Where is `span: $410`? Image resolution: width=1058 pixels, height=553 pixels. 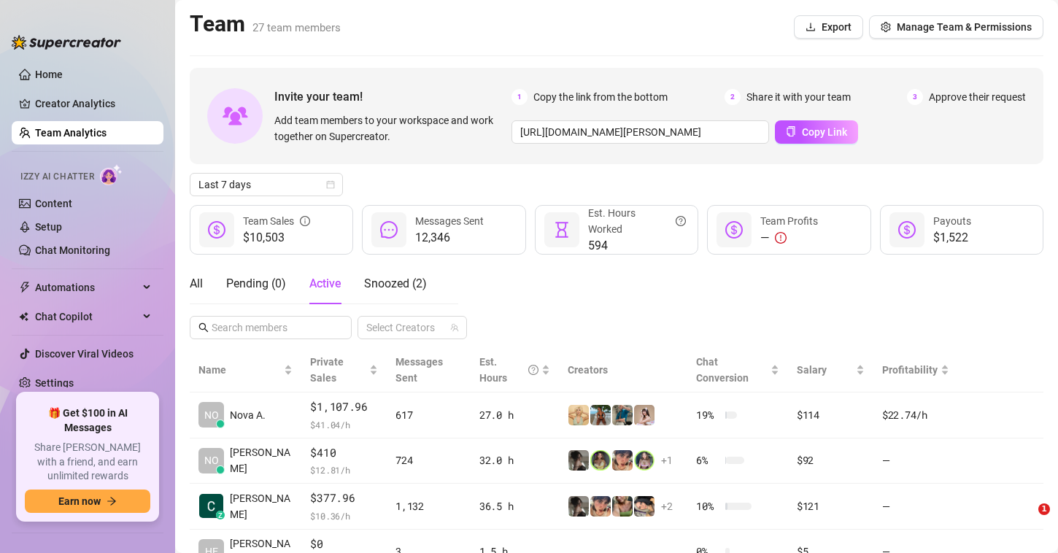 span: $410 is located at coordinates (344, 453).